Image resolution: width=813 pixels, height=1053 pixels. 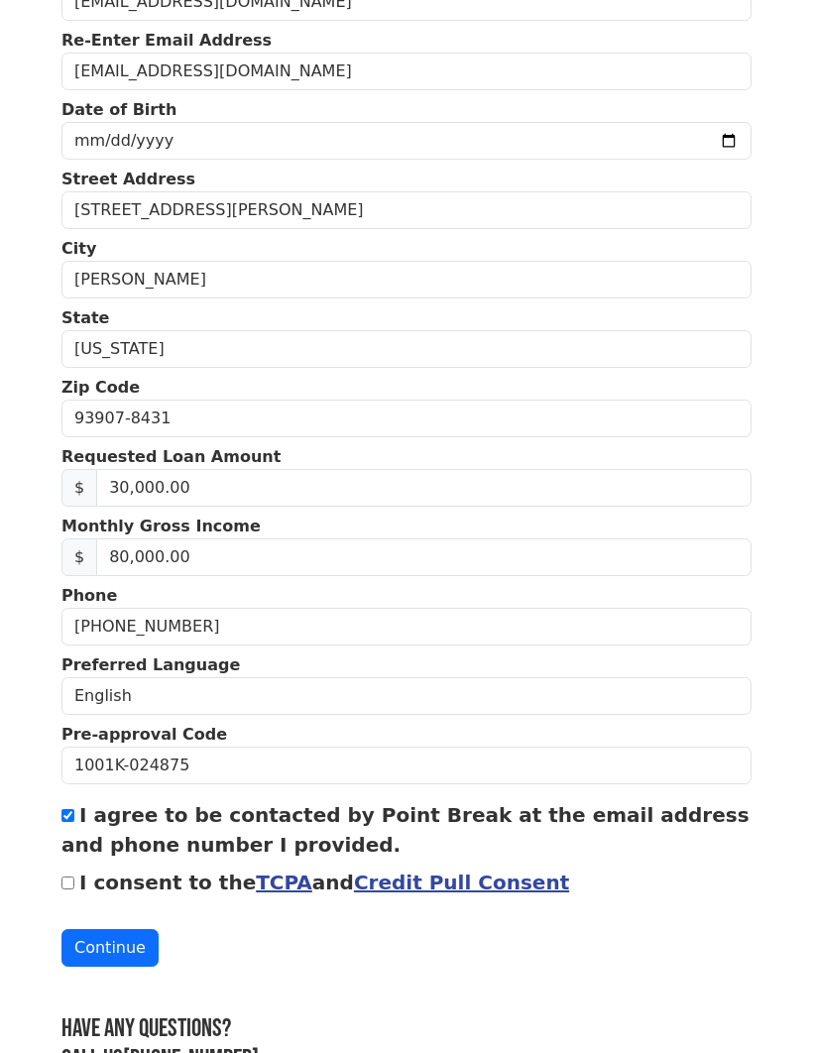 I want to click on a: Credit Pull Consent, so click(x=461, y=883).